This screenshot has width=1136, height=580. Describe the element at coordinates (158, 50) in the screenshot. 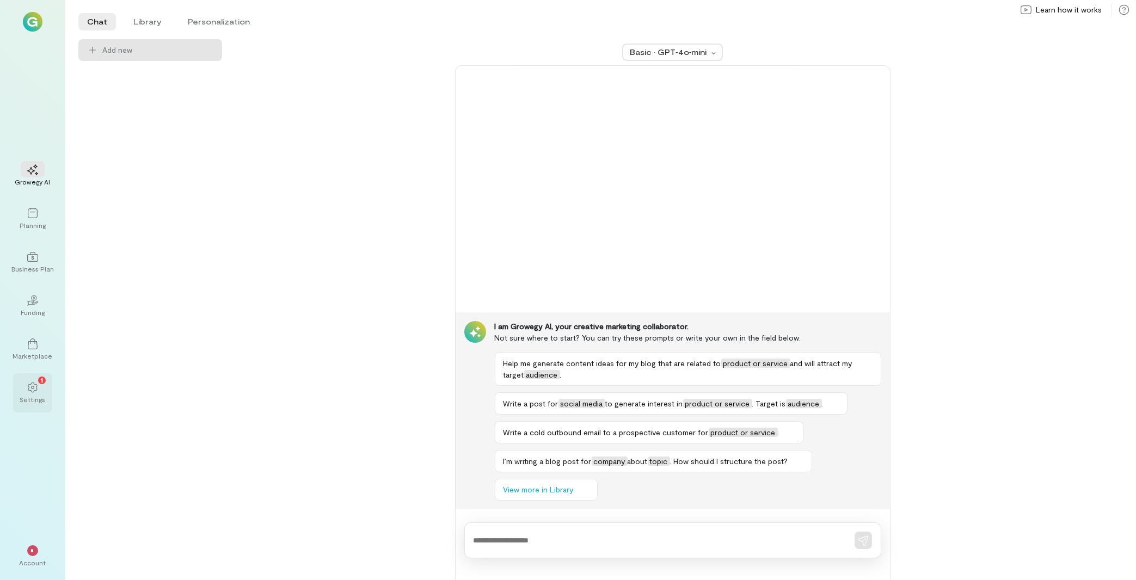

I see `span: Add new` at that location.